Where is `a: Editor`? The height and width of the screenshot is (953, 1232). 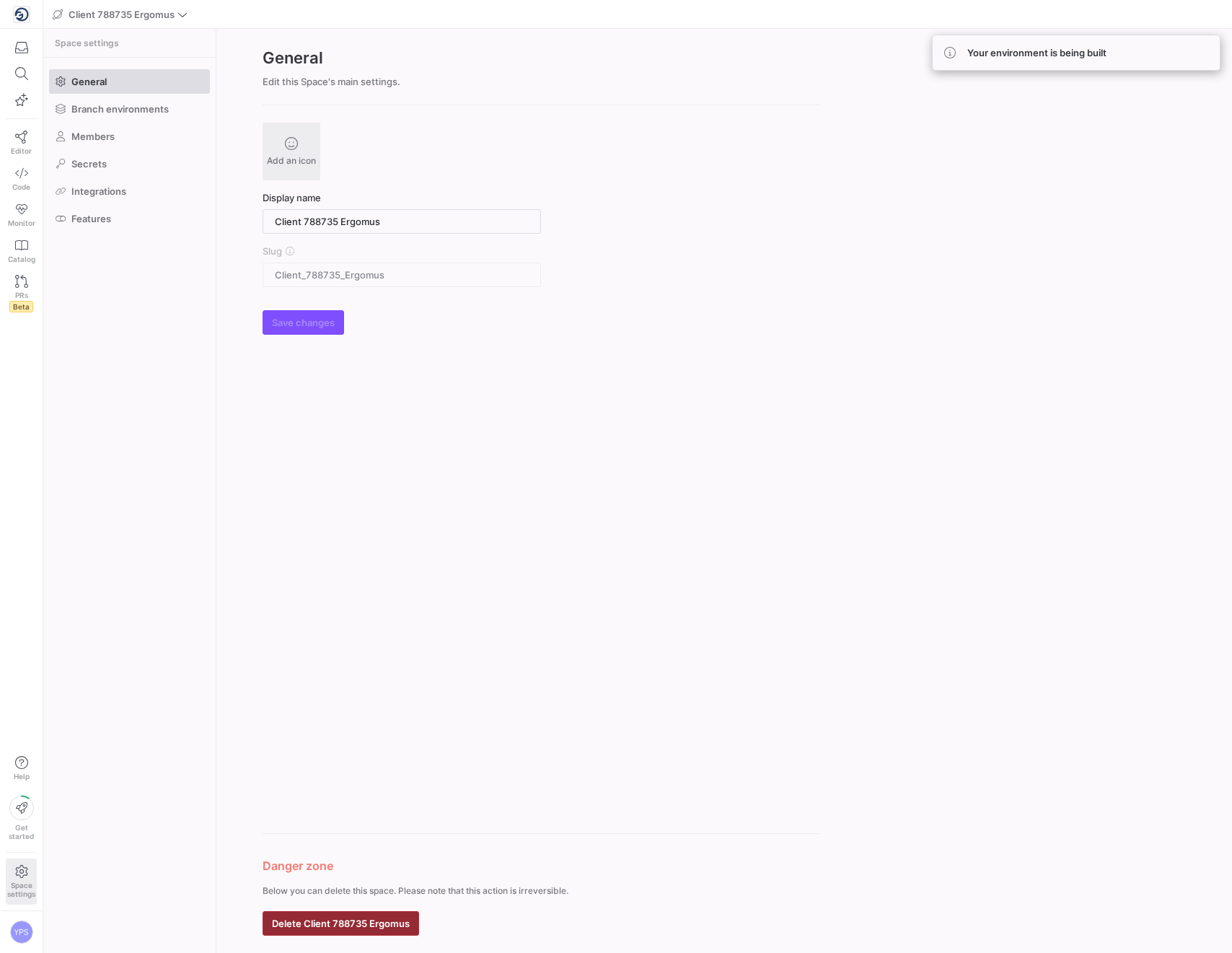
a: Editor is located at coordinates (21, 143).